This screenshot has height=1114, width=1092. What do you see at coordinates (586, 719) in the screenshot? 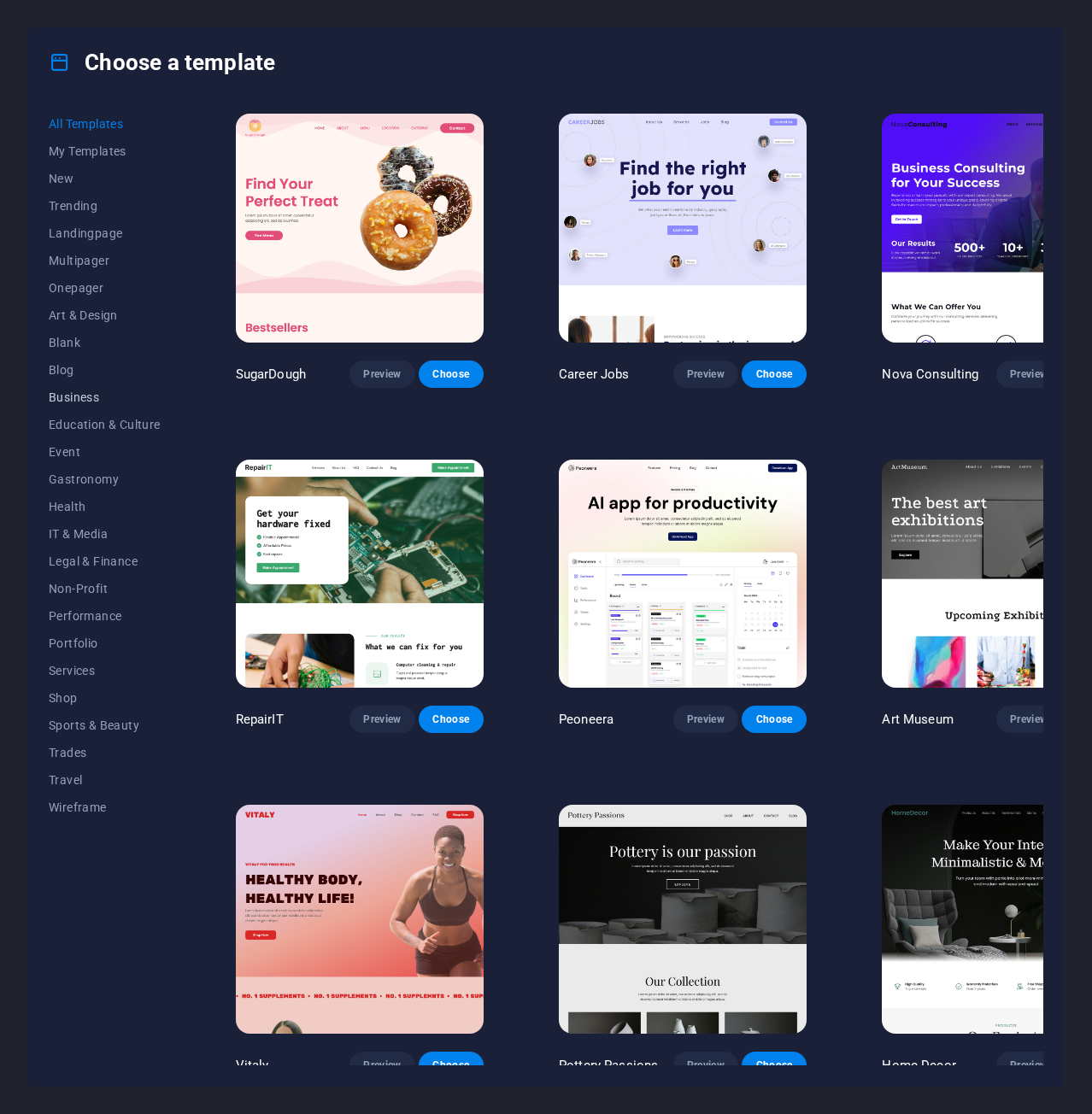
I see `p: Peoneera` at bounding box center [586, 719].